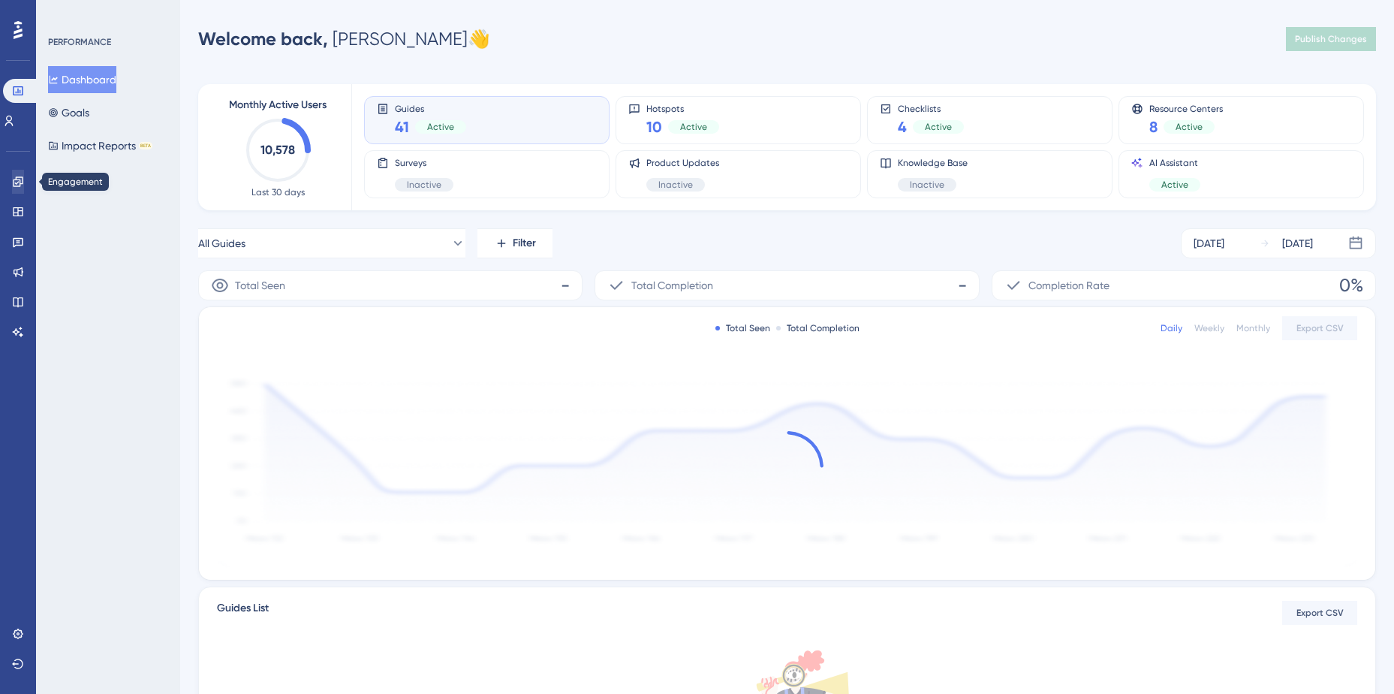  I want to click on button: All Guides, so click(332, 243).